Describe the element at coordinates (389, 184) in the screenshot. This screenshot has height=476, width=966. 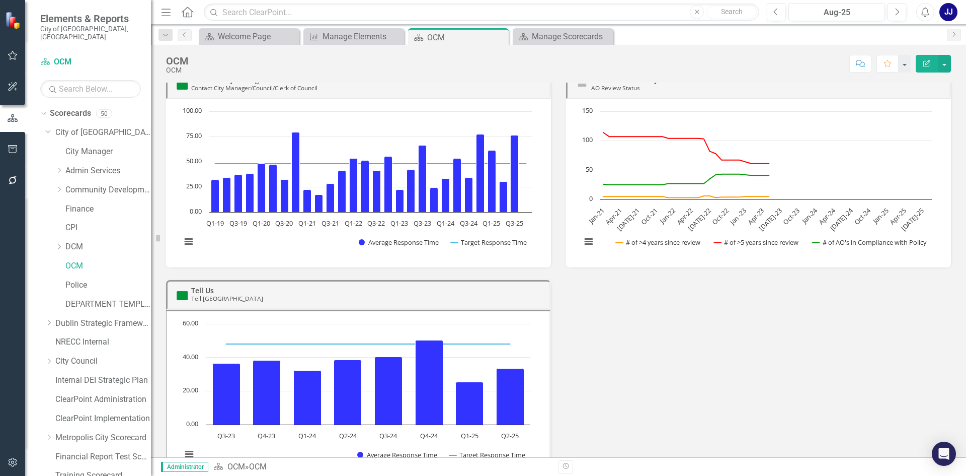
I see `path: Q4-22, 55.4. Average Response Time.` at that location.